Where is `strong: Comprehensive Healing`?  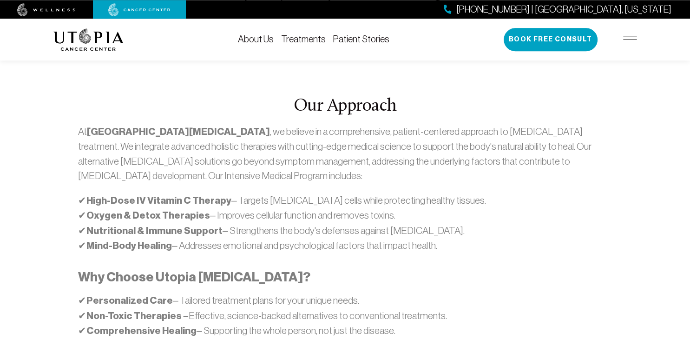
strong: Comprehensive Healing is located at coordinates (141, 330).